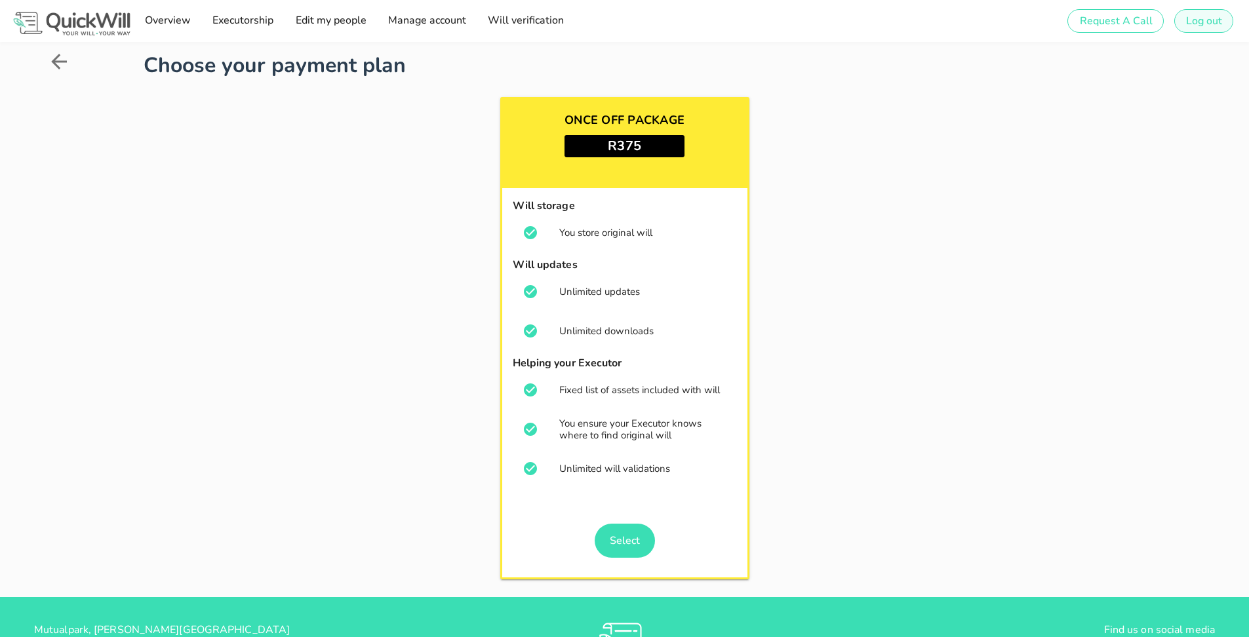 This screenshot has width=1249, height=637. What do you see at coordinates (643, 390) in the screenshot?
I see `div: Fixed list of assets included with will` at bounding box center [643, 390].